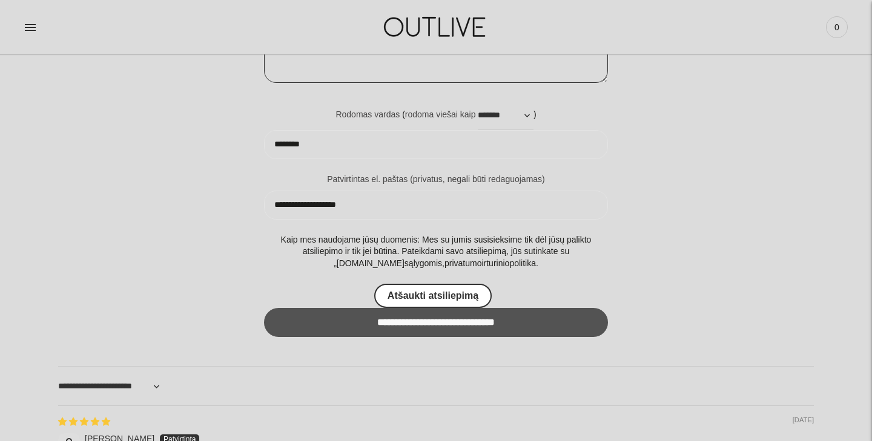 This screenshot has height=441, width=872. Describe the element at coordinates (368, 115) in the screenshot. I see `label: Rodomas vardas` at that location.